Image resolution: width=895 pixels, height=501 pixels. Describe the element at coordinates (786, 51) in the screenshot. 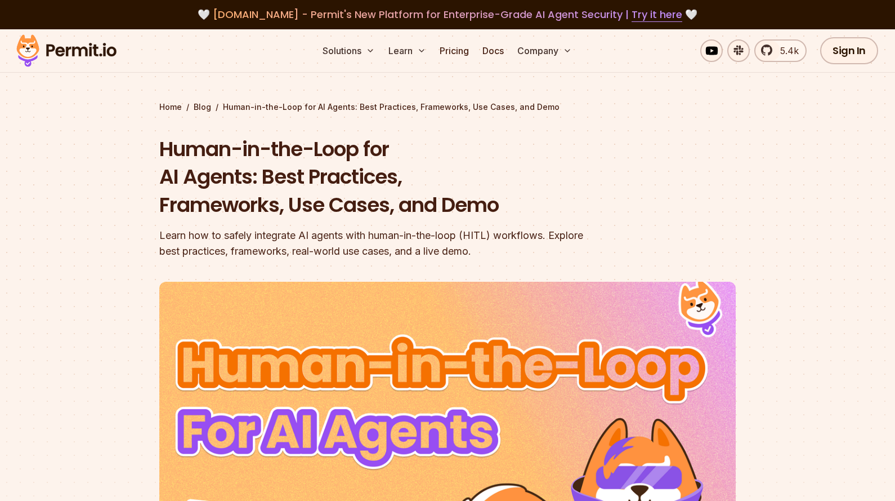

I see `span: 5.4k` at that location.